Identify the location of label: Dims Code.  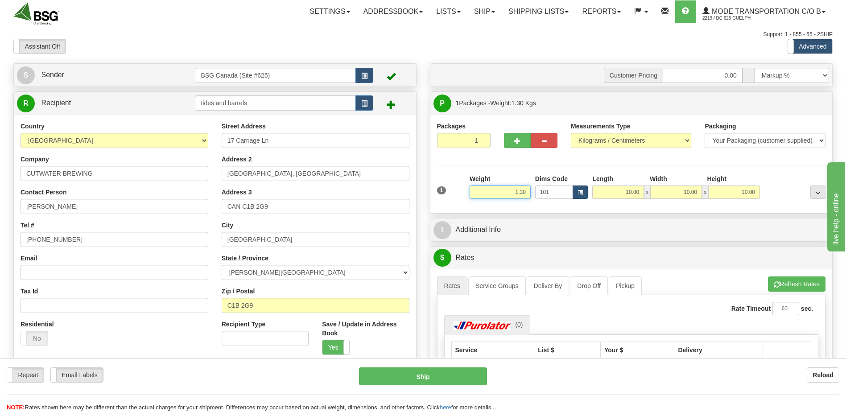
(551, 179).